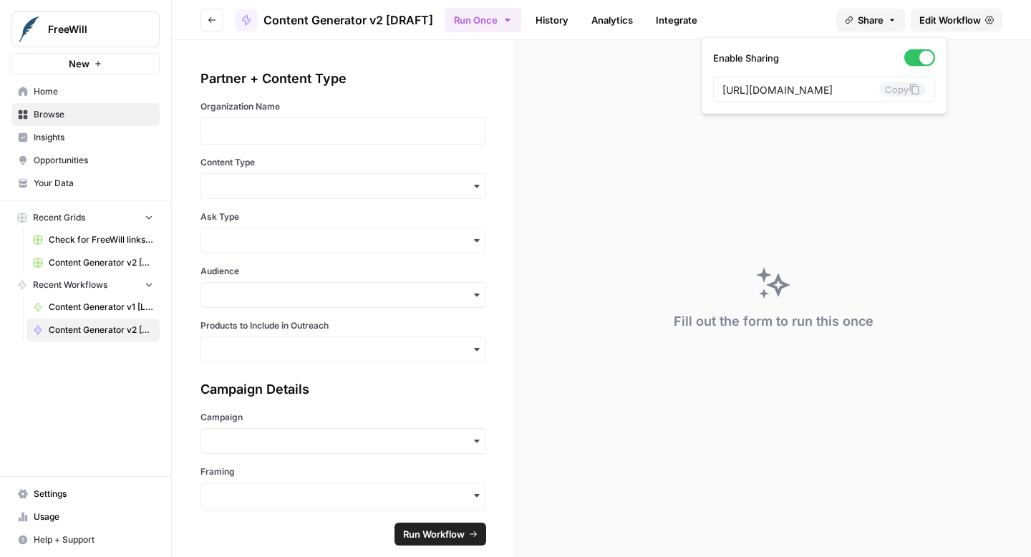 The width and height of the screenshot is (1031, 557). I want to click on span: Help + Support, so click(93, 540).